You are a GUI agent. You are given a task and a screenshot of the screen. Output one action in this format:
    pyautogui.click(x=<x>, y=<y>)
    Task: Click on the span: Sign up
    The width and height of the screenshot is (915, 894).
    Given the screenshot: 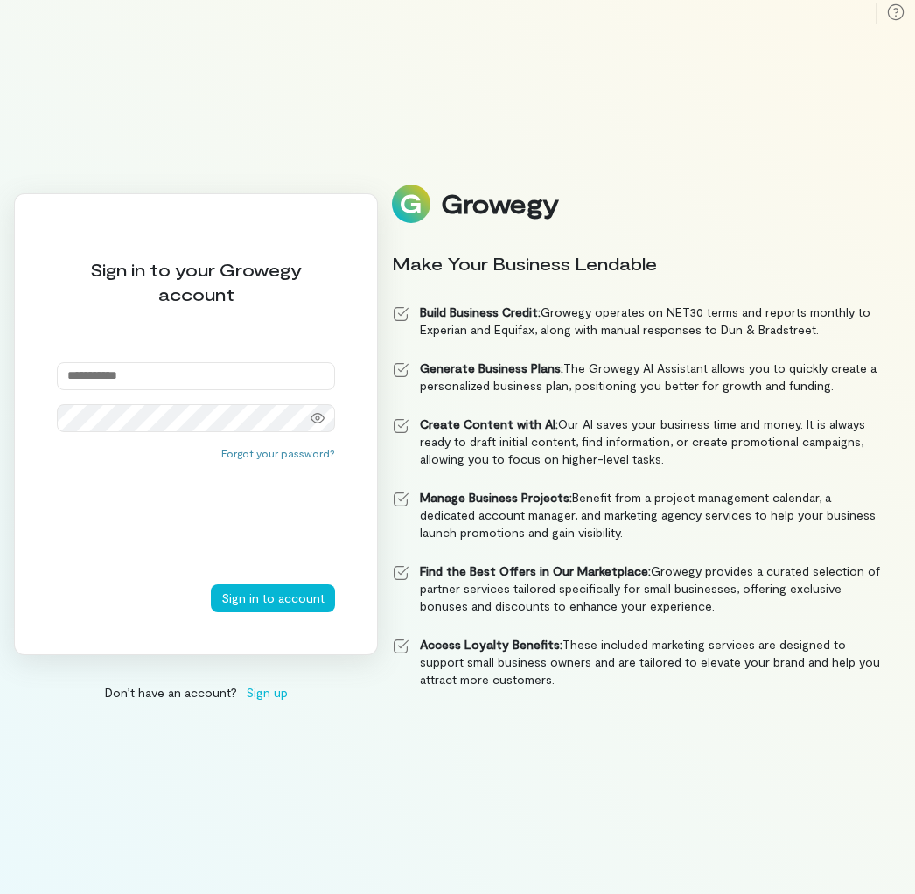 What is the action you would take?
    pyautogui.click(x=267, y=692)
    